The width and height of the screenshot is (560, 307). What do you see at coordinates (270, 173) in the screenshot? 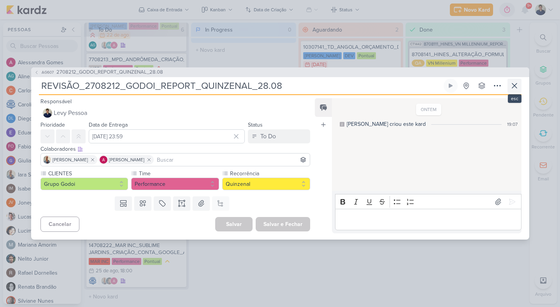
I see `label: Recorrência` at bounding box center [270, 173].